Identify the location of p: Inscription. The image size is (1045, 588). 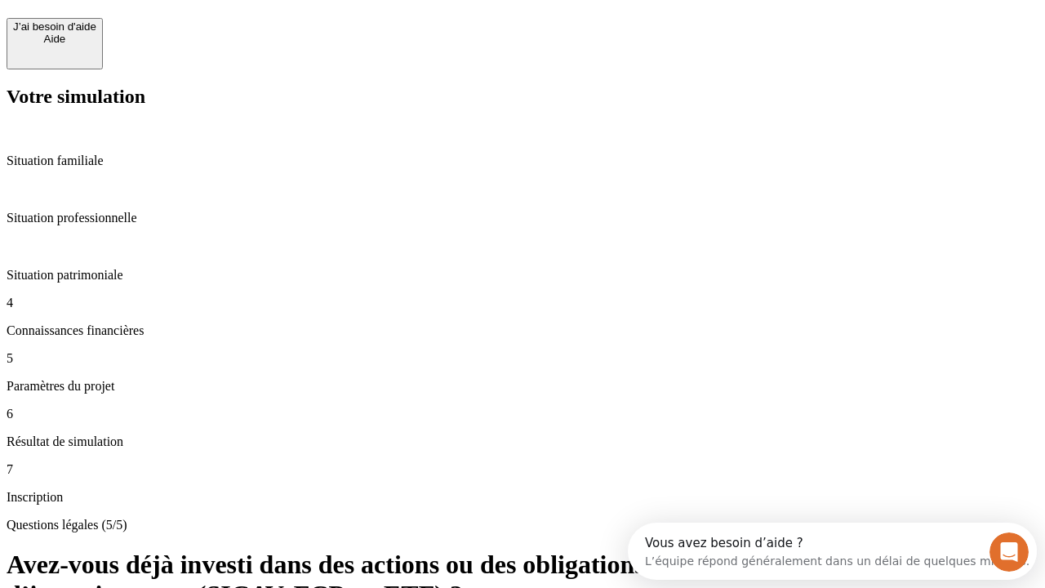
(523, 497).